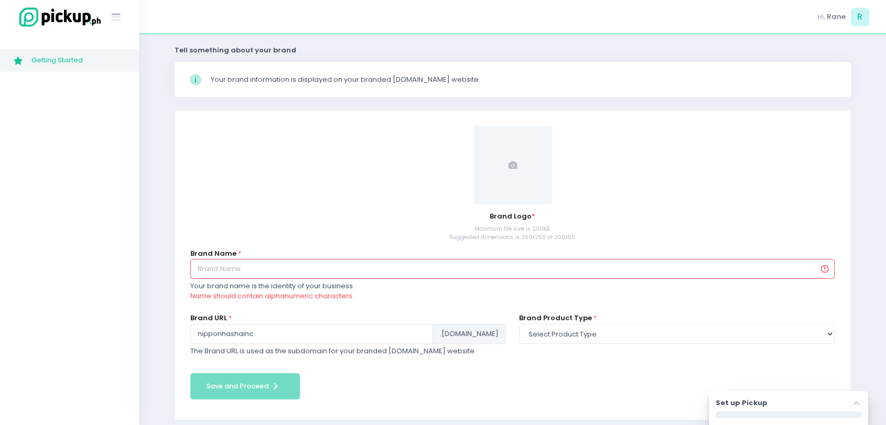 The height and width of the screenshot is (425, 886). I want to click on p: Your brand, so click(513, 28).